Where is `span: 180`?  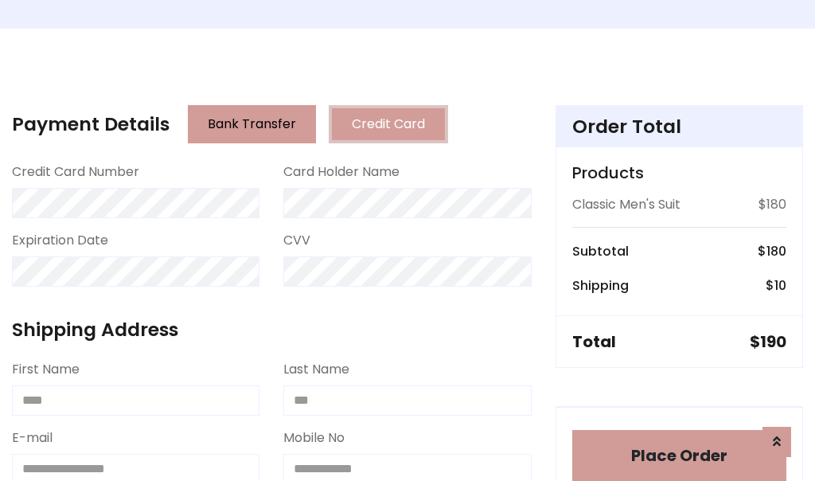 span: 180 is located at coordinates (776, 251).